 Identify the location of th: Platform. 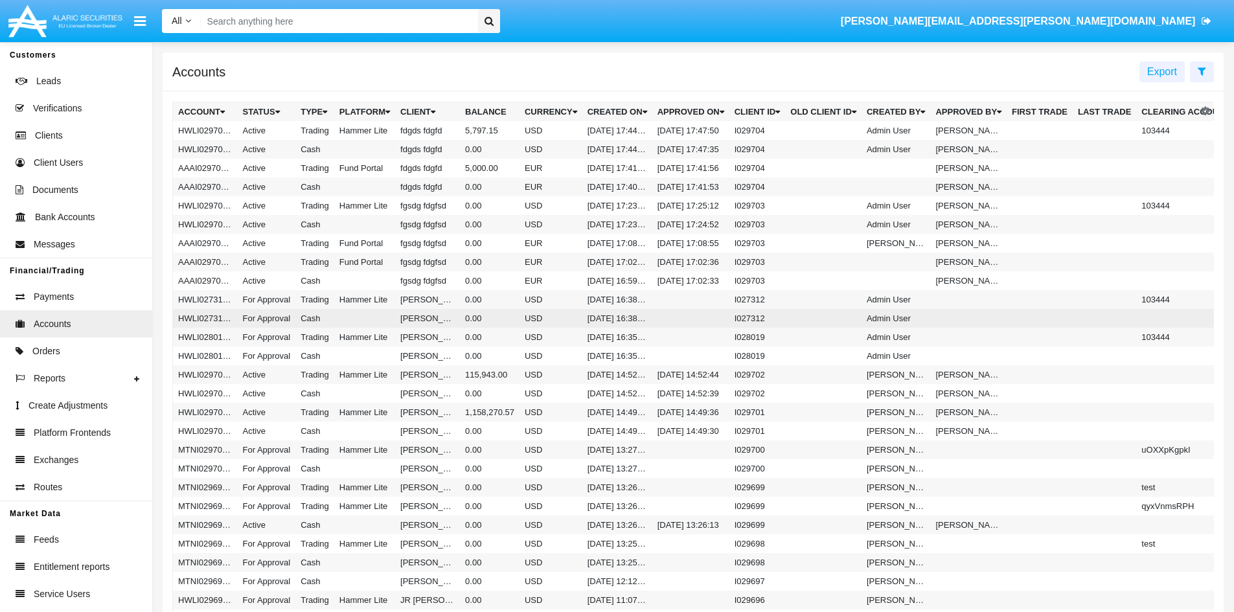
(365, 112).